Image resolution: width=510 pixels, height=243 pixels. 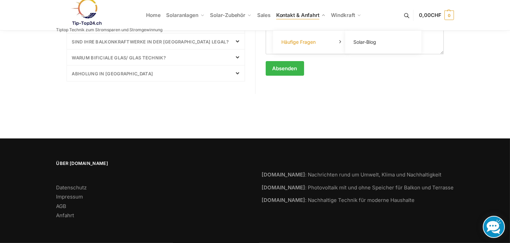 What do you see at coordinates (119, 58) in the screenshot?
I see `a: Warum bificiale Glas/ Glas Technik?` at bounding box center [119, 58].